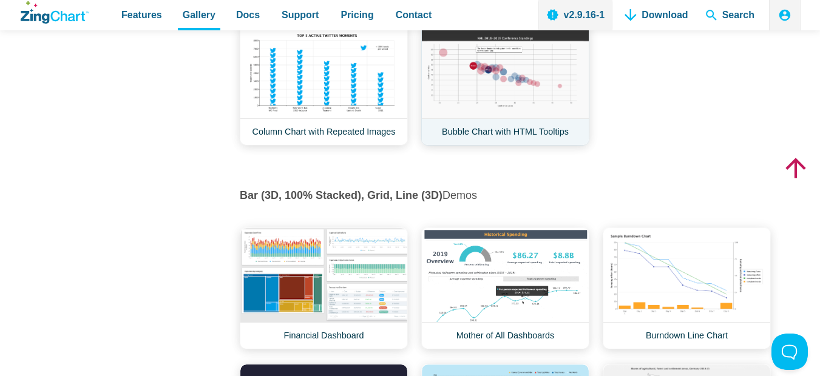 The image size is (820, 376). I want to click on a: Burndown Line Chart, so click(686, 288).